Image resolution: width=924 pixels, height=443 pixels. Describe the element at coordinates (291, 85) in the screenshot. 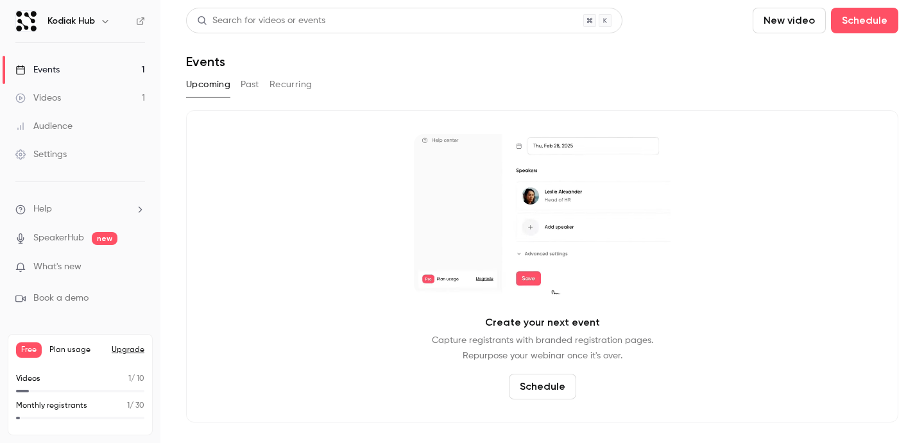

I see `button: Recurring` at that location.